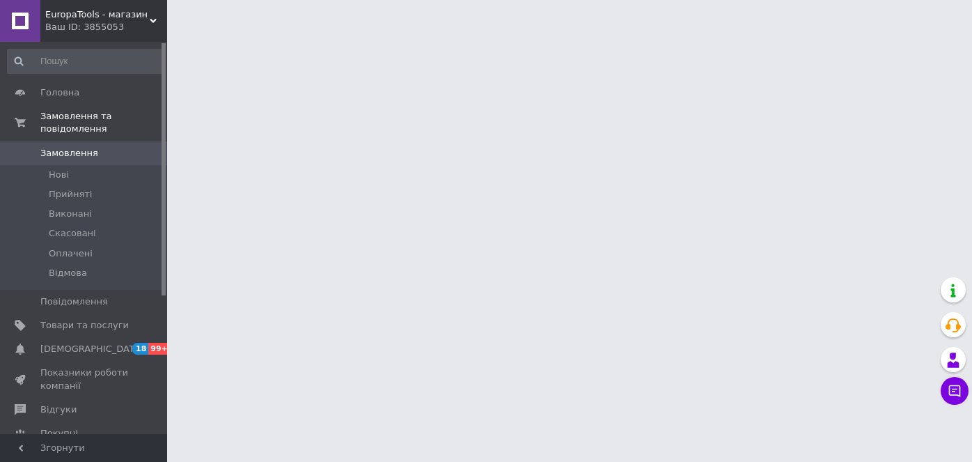  What do you see at coordinates (98, 15) in the screenshot?
I see `span: EuropaTools - магазин` at bounding box center [98, 15].